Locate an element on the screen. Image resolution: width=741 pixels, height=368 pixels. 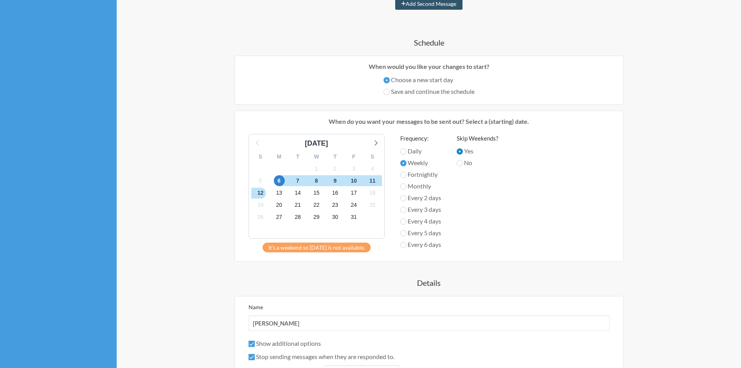
span: Thursday, November 20, 2025 is located at coordinates (279, 205).